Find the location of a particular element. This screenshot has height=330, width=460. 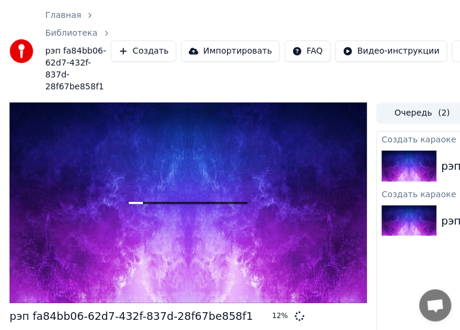

nav: breadcrumb is located at coordinates (78, 51).